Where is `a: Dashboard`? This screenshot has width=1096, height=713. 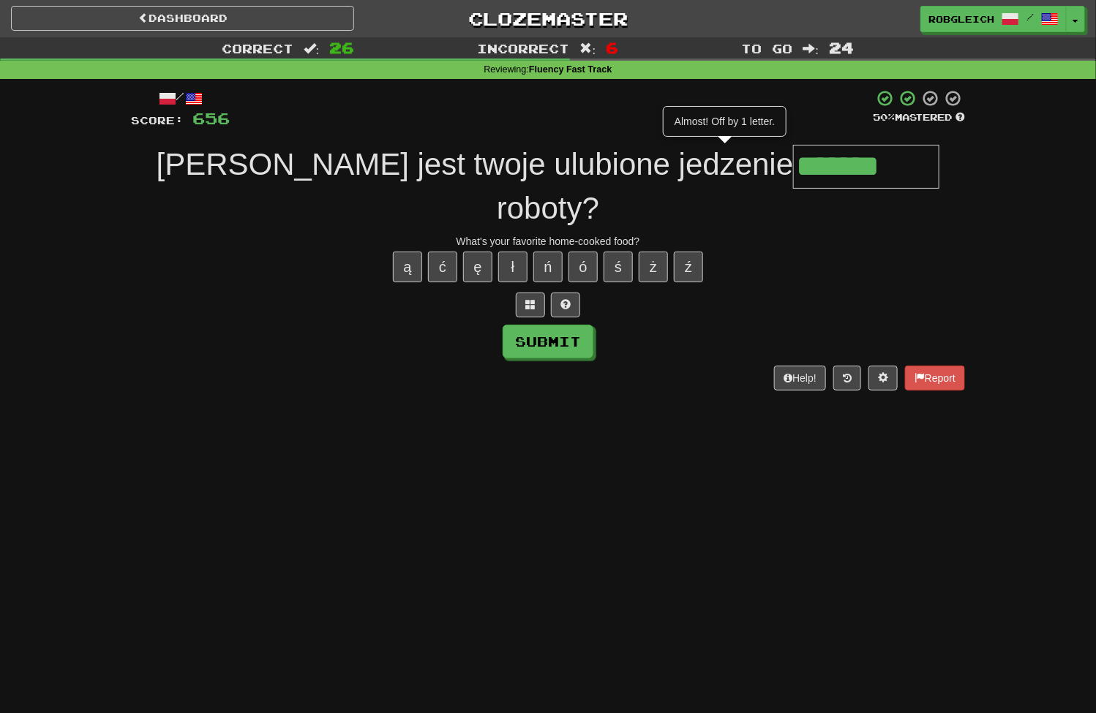
a: Dashboard is located at coordinates (182, 18).